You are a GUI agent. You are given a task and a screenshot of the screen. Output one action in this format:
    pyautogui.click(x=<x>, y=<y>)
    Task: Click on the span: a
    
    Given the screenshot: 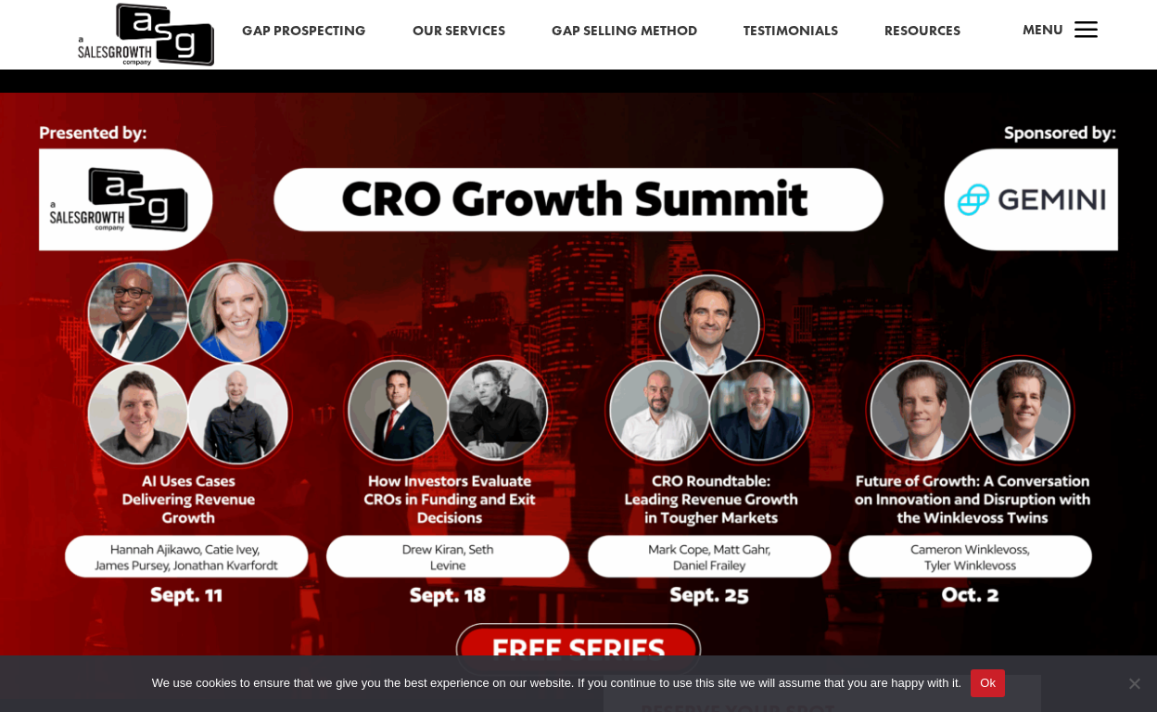 What is the action you would take?
    pyautogui.click(x=1087, y=32)
    